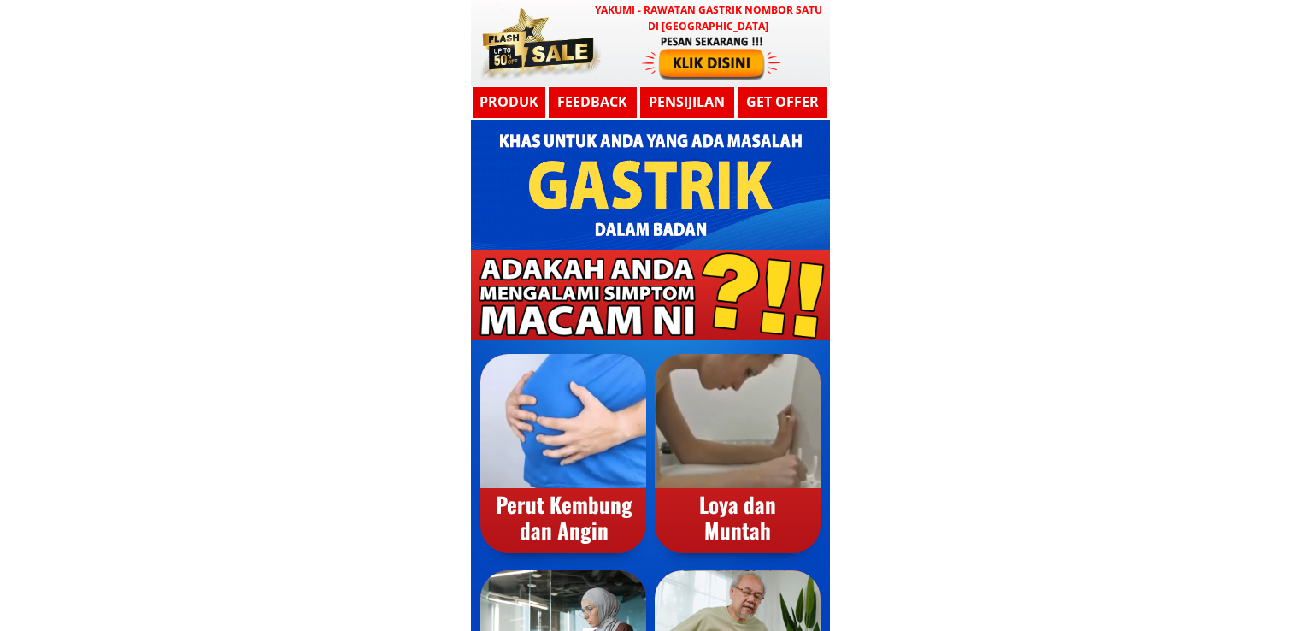  I want to click on h3: Feedback, so click(592, 103).